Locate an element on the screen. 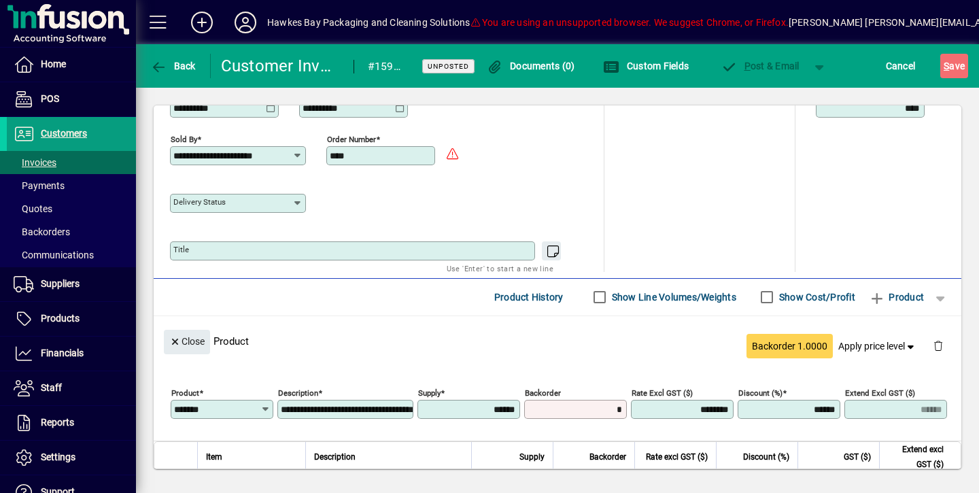  span: Backorders is located at coordinates (41, 232).